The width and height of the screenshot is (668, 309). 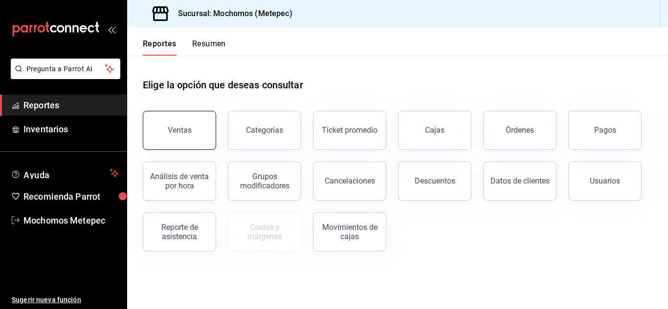 What do you see at coordinates (264, 181) in the screenshot?
I see `button: Grupos modificadores` at bounding box center [264, 181].